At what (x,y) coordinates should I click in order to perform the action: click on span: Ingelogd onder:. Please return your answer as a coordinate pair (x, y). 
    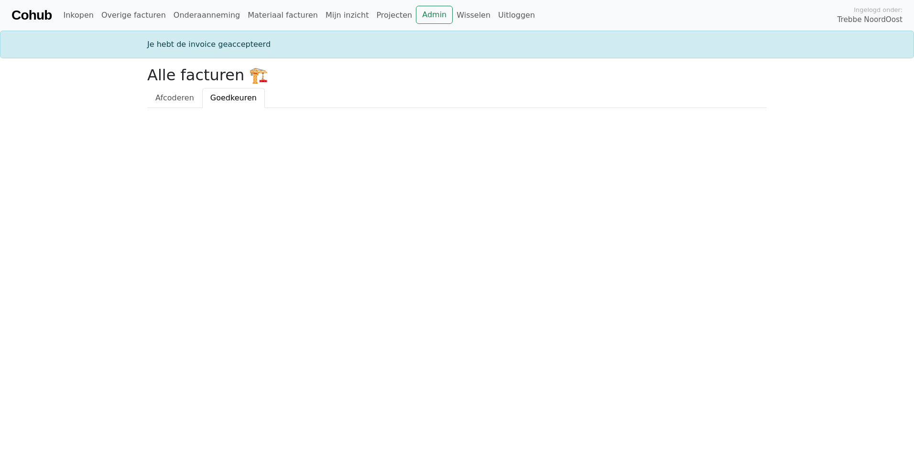
    Looking at the image, I should click on (878, 10).